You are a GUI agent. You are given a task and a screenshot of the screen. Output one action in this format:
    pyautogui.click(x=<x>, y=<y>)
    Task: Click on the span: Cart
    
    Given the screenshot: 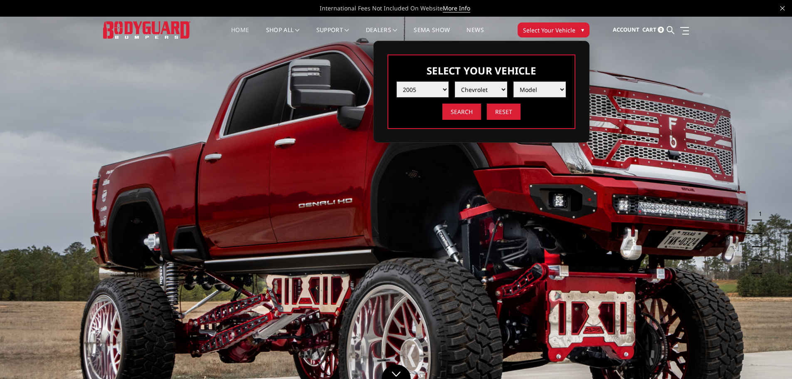 What is the action you would take?
    pyautogui.click(x=649, y=30)
    